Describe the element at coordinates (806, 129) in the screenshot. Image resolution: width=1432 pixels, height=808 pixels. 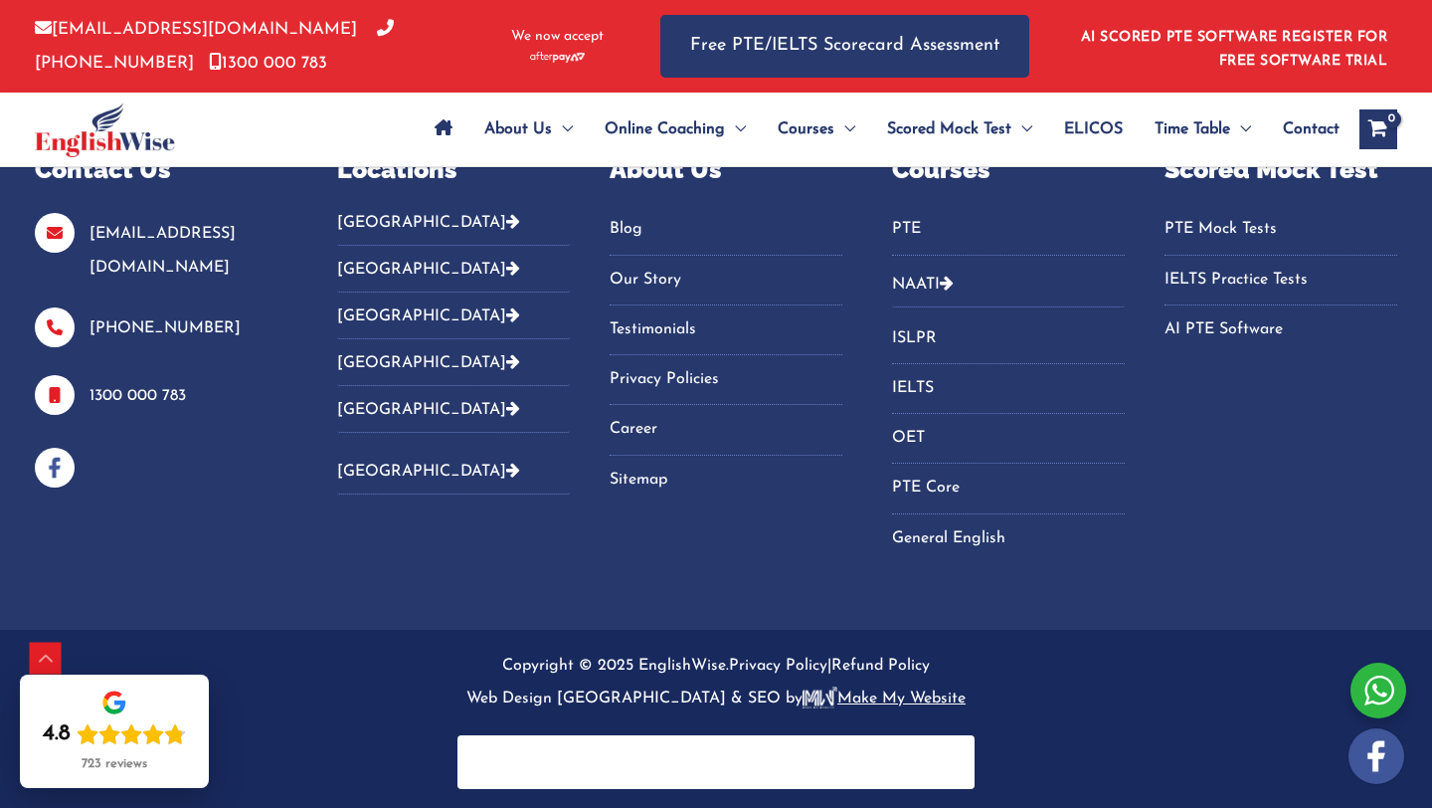
I see `span: Courses` at that location.